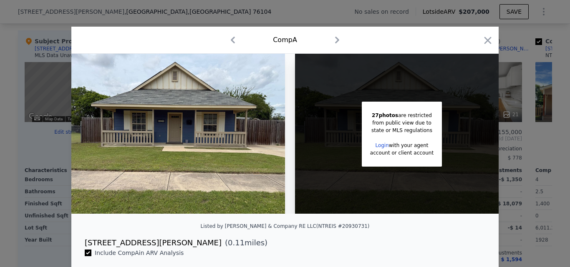 The image size is (570, 267). What do you see at coordinates (402, 131) in the screenshot?
I see `div: state or MLS regulations` at bounding box center [402, 131].